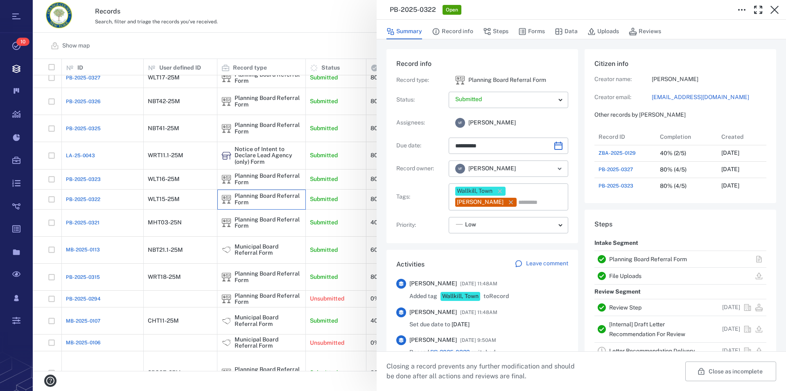 Image resolution: width=786 pixels, height=391 pixels. Describe the element at coordinates (452, 10) in the screenshot. I see `span: Open` at that location.